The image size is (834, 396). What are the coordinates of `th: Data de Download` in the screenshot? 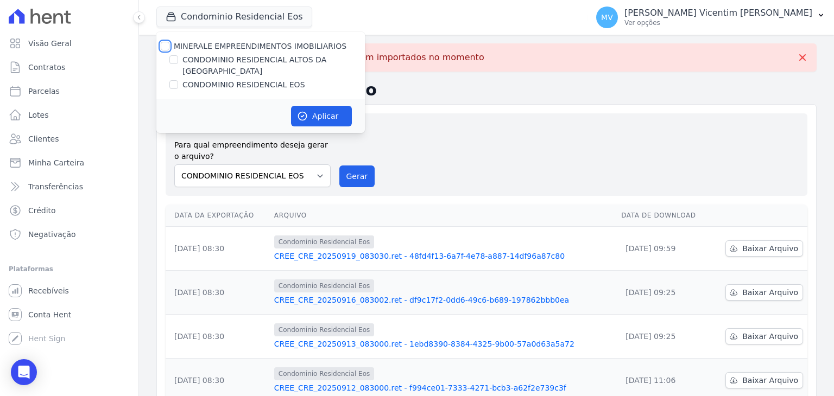 It's located at (664, 216).